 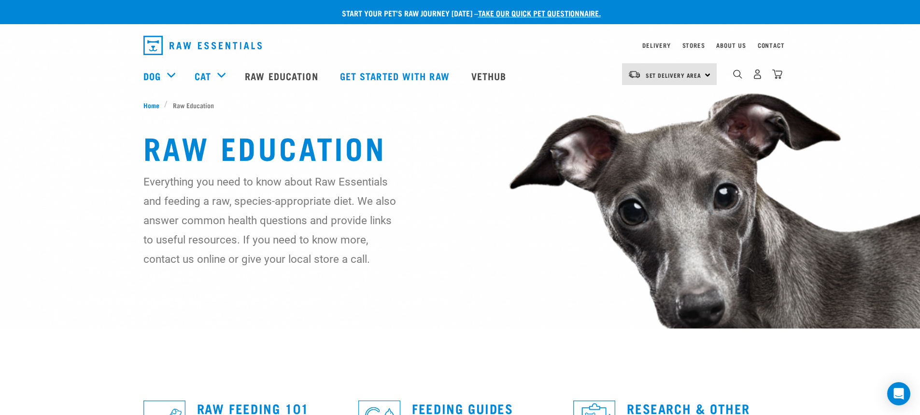 What do you see at coordinates (730, 45) in the screenshot?
I see `a: About Us` at bounding box center [730, 45].